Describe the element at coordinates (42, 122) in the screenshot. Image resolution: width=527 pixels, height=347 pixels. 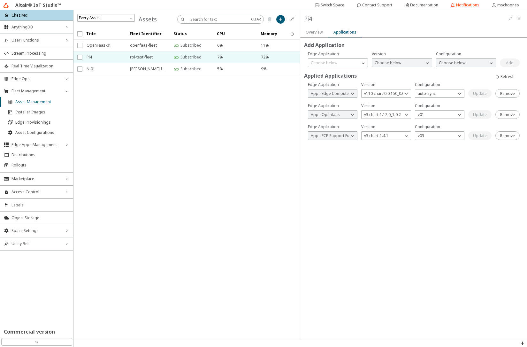
I see `span: Edge Provisionings` at that location.